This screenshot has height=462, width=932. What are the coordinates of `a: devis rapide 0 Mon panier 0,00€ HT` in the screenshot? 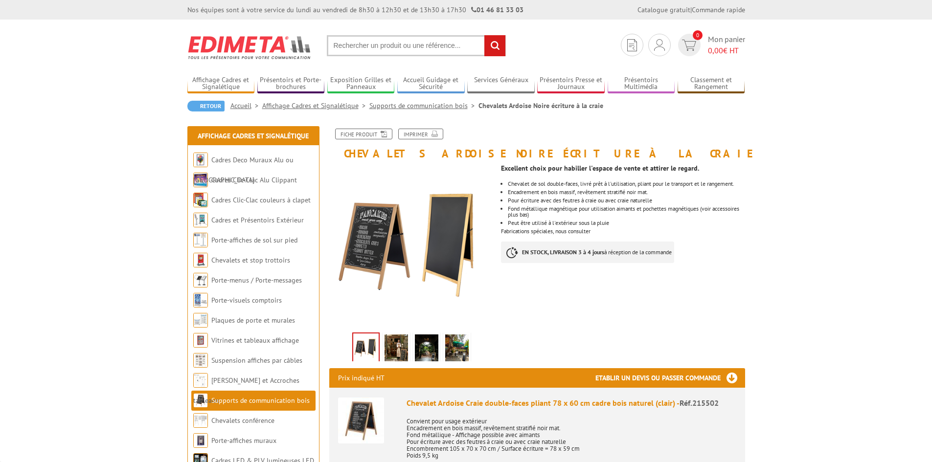 It's located at (710, 45).